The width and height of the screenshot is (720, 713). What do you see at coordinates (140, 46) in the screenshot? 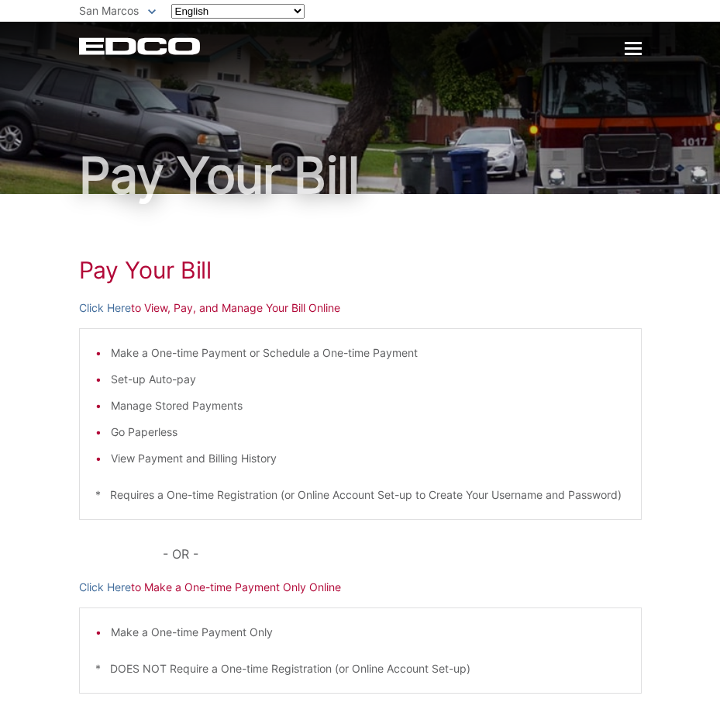
I see `a: EDCD logo. Return to the homepage.` at bounding box center [140, 46].